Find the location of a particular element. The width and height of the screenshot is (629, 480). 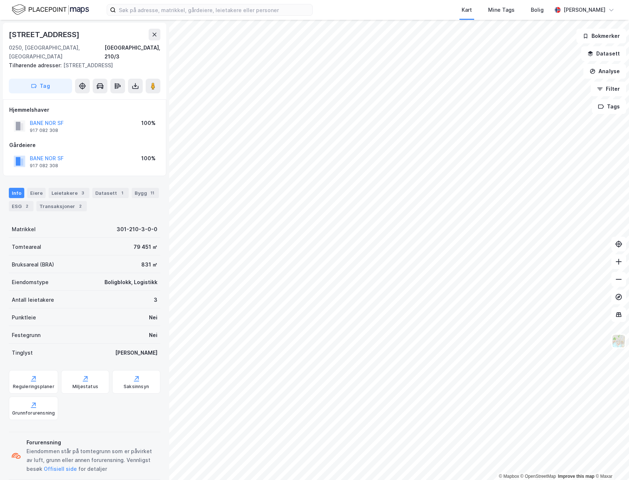

div: Festegrunn is located at coordinates (26, 335).